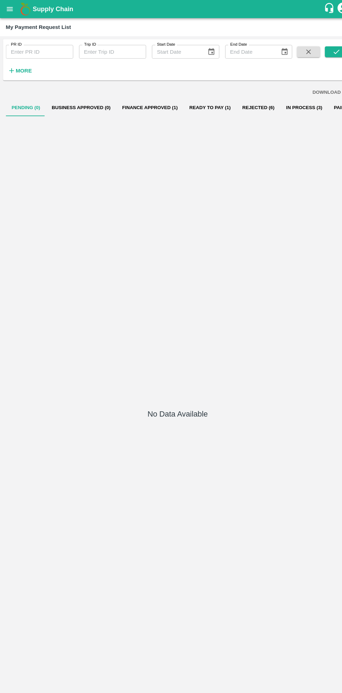 This screenshot has height=693, width=342. Describe the element at coordinates (38, 50) in the screenshot. I see `input: Enter PR ID` at that location.